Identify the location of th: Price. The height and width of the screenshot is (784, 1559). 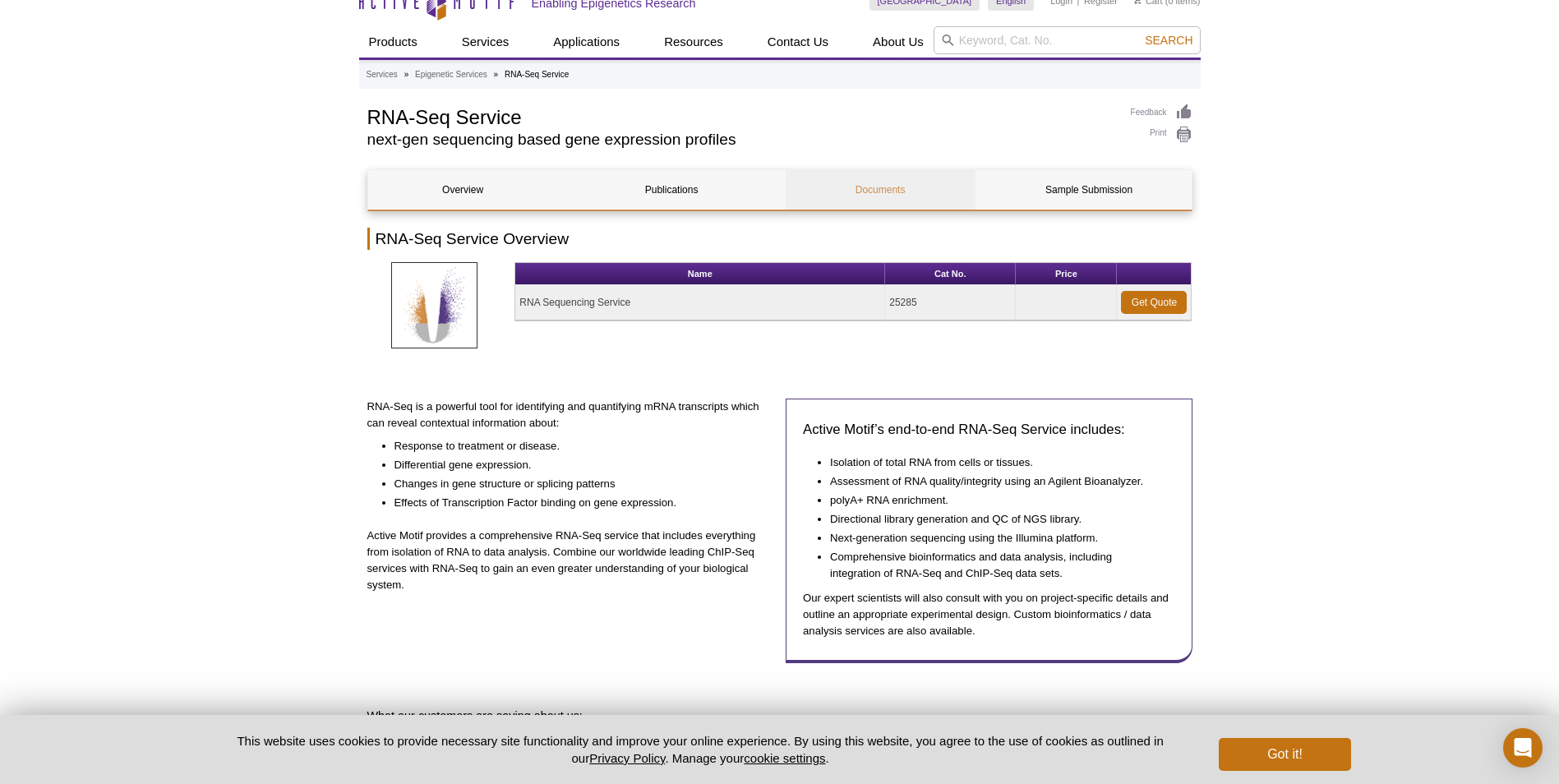
(1066, 274).